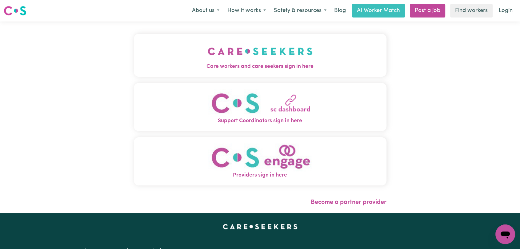 This screenshot has width=520, height=249. What do you see at coordinates (15, 11) in the screenshot?
I see `a: Careseekers logo` at bounding box center [15, 11].